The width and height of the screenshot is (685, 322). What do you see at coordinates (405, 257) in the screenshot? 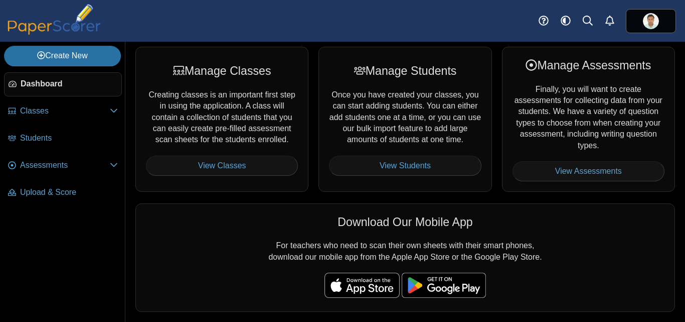
I see `div: For teachers who need to scan their own sheets with their smart phones, download our mobile app f...` at bounding box center [405, 257].